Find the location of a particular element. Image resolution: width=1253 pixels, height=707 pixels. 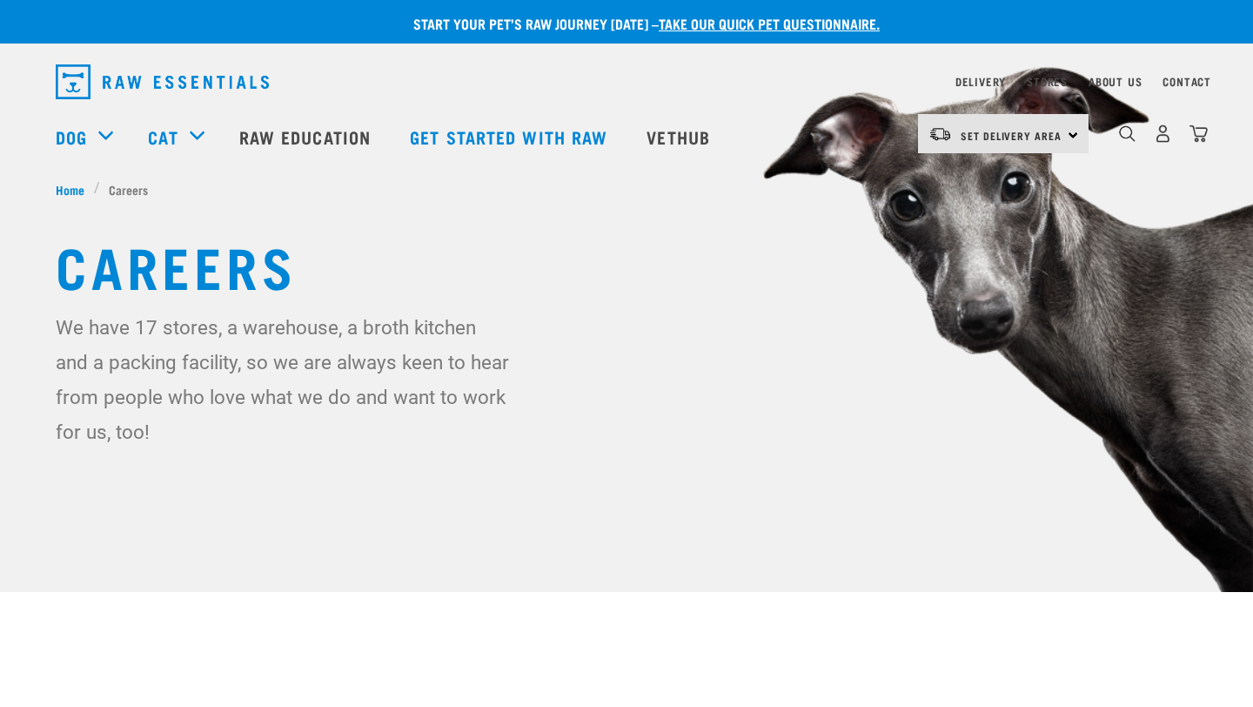

h1: Careers is located at coordinates (627, 265).